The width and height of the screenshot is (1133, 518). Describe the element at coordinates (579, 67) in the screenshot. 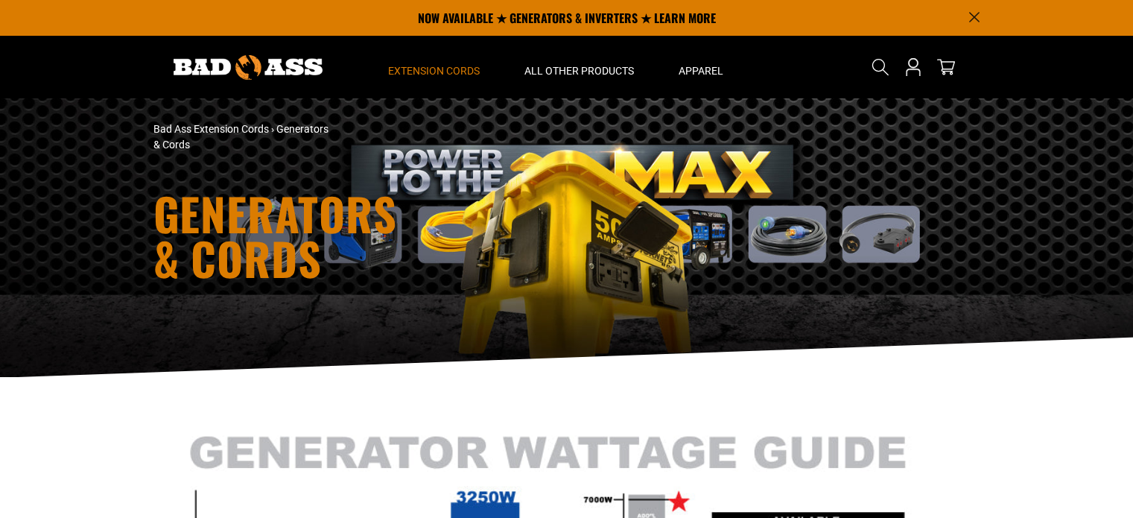

I see `summary: All Other Products` at that location.